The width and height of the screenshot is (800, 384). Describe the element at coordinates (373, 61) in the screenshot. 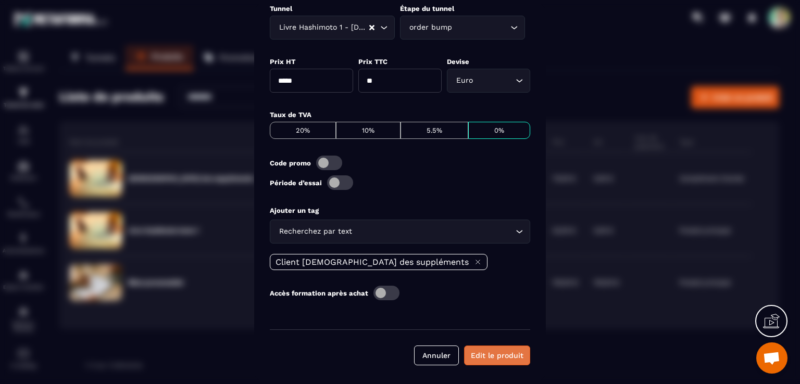

I see `label: Prix TTC` at that location.